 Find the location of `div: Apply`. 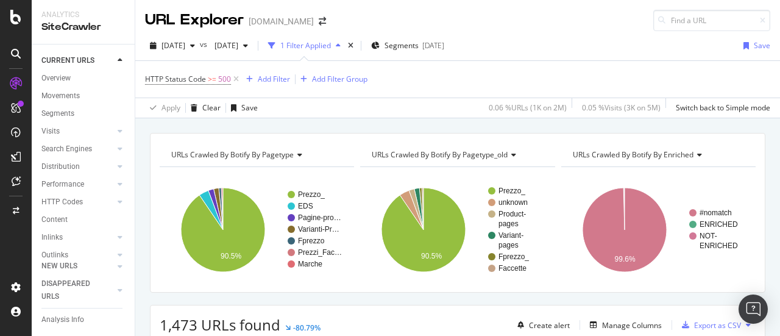

div: Apply is located at coordinates (171, 107).